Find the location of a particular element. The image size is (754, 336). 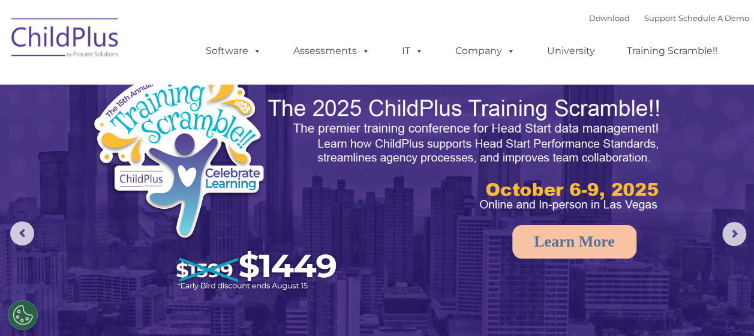

a: IT is located at coordinates (413, 51).